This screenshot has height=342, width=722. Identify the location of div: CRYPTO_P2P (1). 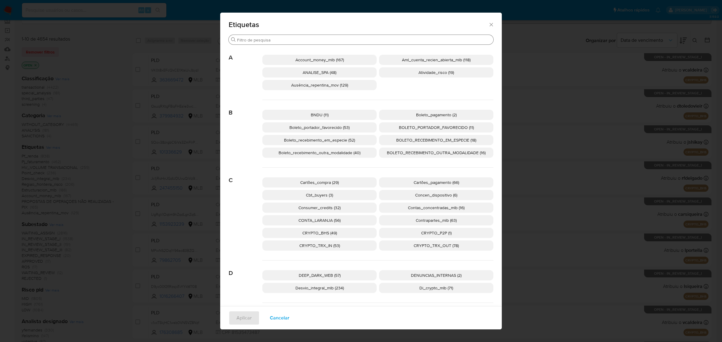
(436, 233).